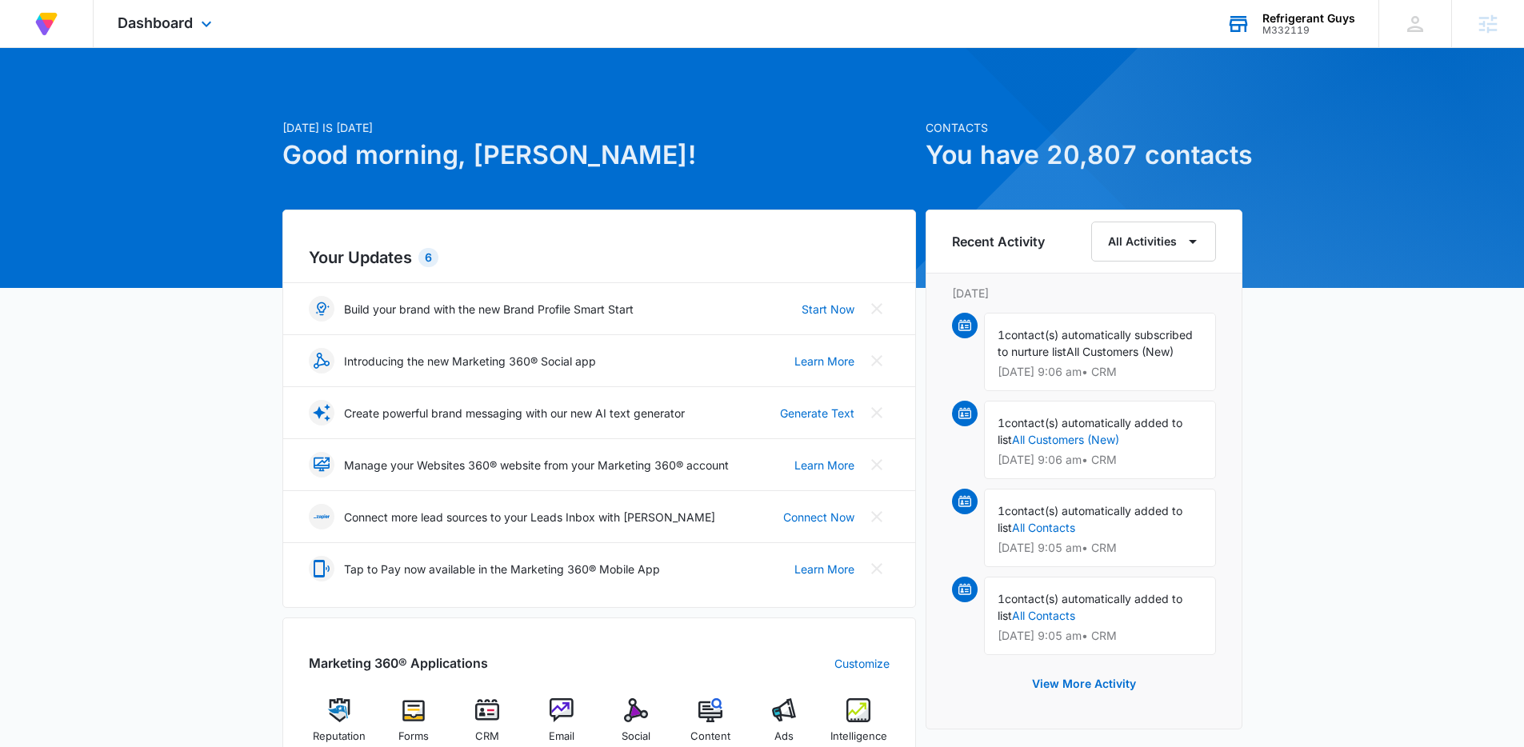  I want to click on a: Start Now, so click(828, 309).